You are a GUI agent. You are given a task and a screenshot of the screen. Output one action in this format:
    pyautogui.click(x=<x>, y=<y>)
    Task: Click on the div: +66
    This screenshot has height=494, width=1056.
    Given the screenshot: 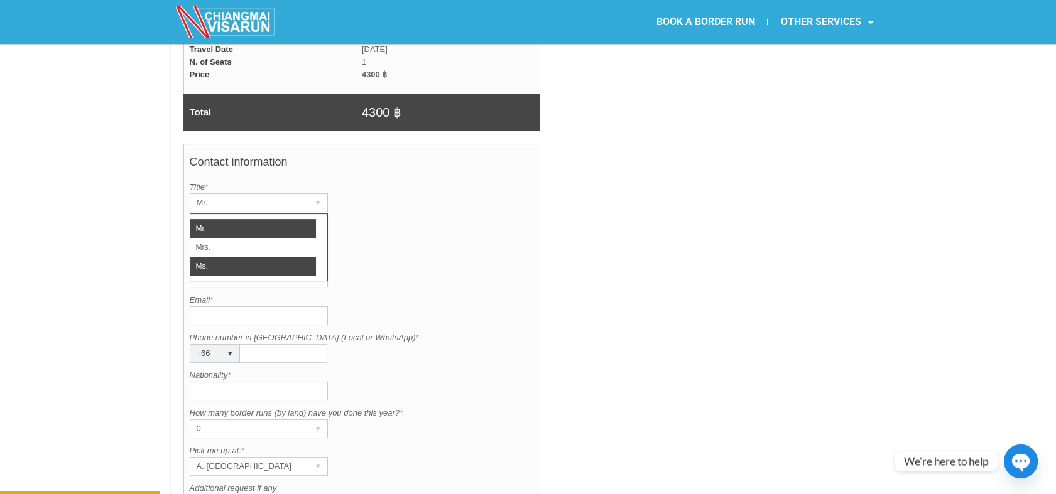 What is the action you would take?
    pyautogui.click(x=203, y=354)
    